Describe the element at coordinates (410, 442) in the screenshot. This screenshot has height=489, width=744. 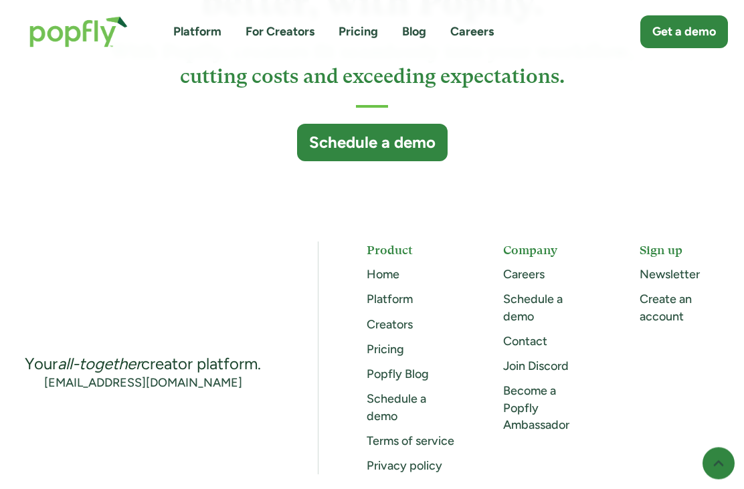
I see `a: Terms of service` at that location.